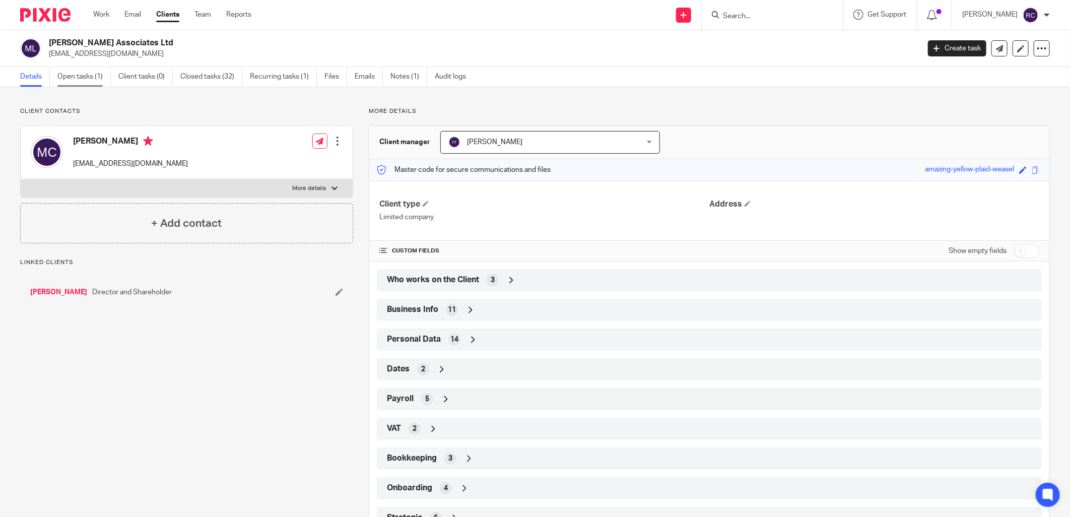 The image size is (1070, 517). I want to click on span: Who works on the Client, so click(433, 279).